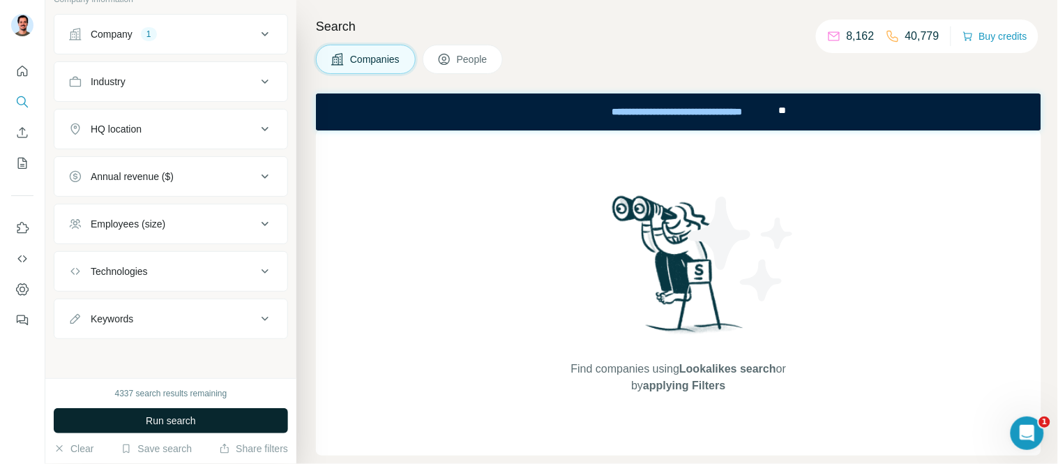  I want to click on span: Find companies using or by, so click(679, 377).